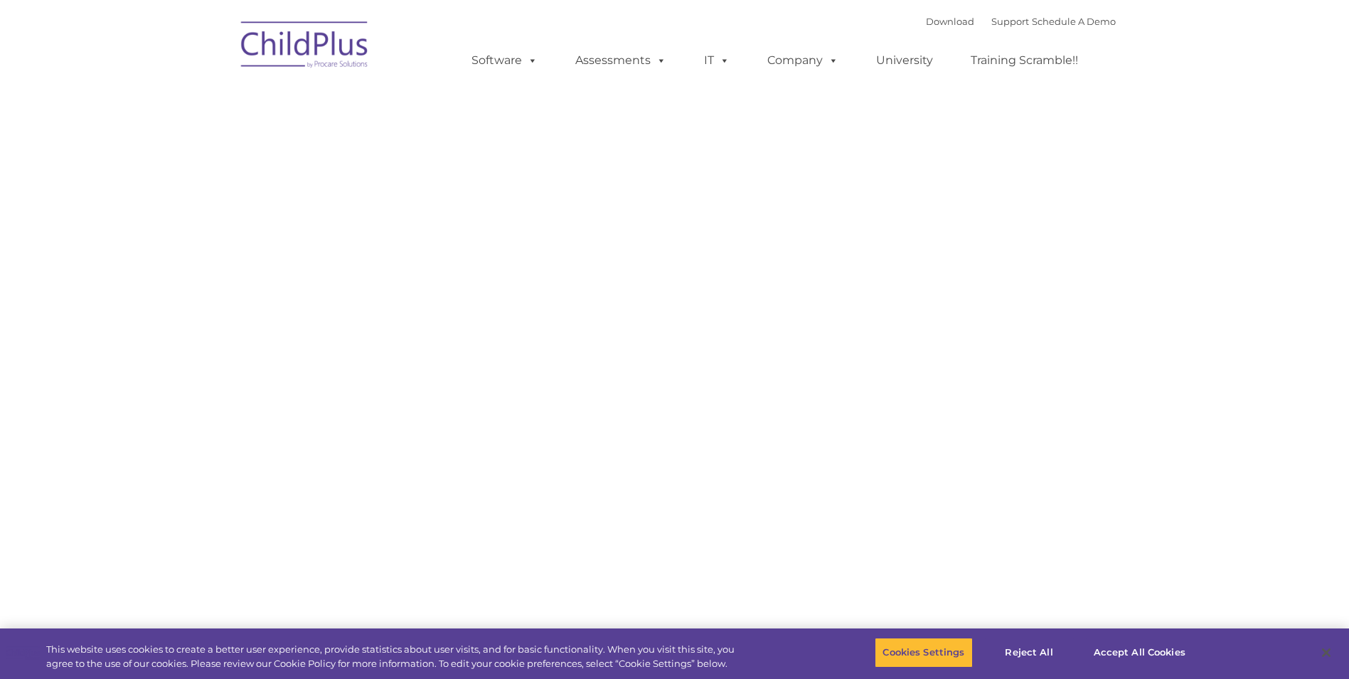  What do you see at coordinates (923, 652) in the screenshot?
I see `button: Cookies Settings` at bounding box center [923, 652].